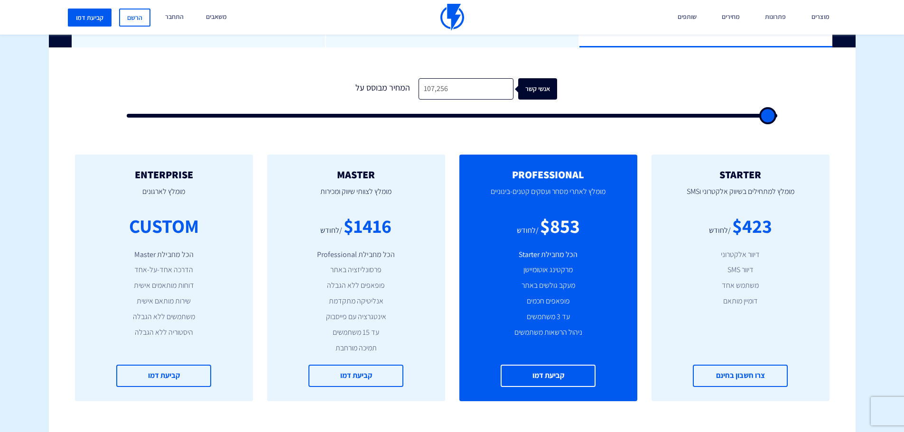 This screenshot has height=432, width=904. Describe the element at coordinates (548, 175) in the screenshot. I see `h2: PROFESSIONAL` at that location.